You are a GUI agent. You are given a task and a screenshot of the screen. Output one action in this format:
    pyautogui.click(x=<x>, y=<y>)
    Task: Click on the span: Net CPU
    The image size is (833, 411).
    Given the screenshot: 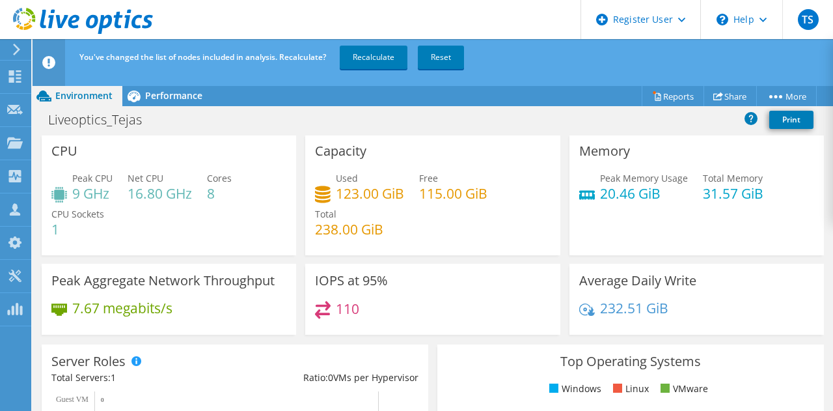 What is the action you would take?
    pyautogui.click(x=145, y=178)
    